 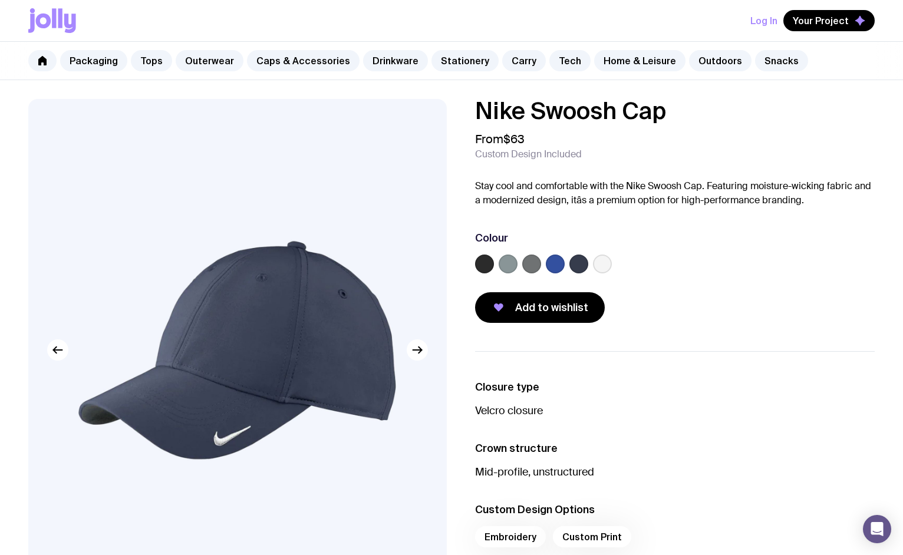 I want to click on p: Mid-profile, unstructured, so click(x=675, y=472).